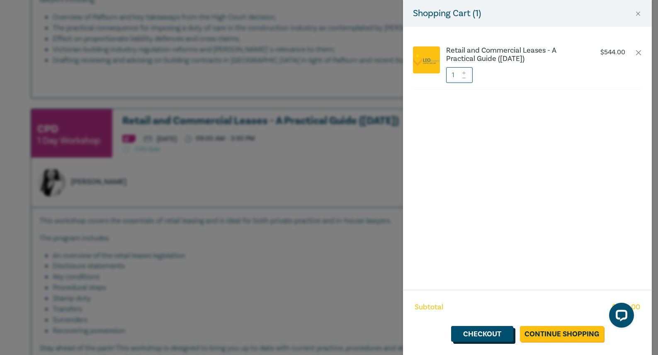  What do you see at coordinates (562, 334) in the screenshot?
I see `a: Continue Shopping` at bounding box center [562, 334].